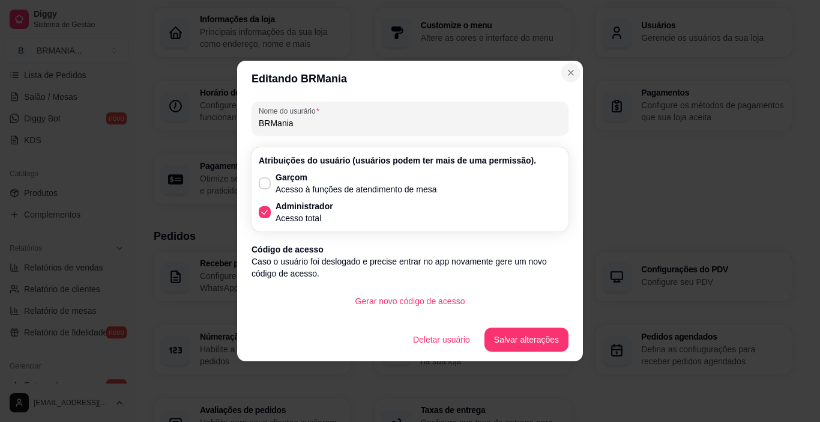 This screenshot has height=422, width=820. Describe the element at coordinates (410, 267) in the screenshot. I see `p: Caso o usuário foi deslogado e precise entrar no app novamente gere um novo código de acesso.` at that location.